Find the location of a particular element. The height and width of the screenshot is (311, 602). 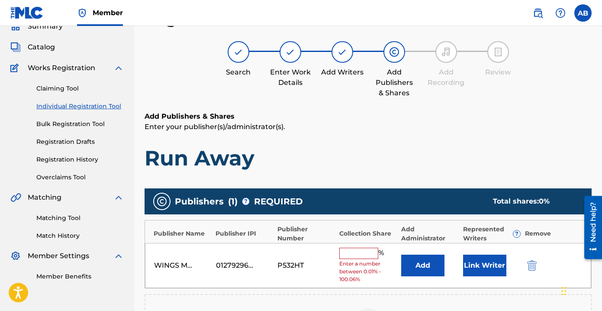

p: Enter your publisher(s)/administrator(s). is located at coordinates (368, 127).